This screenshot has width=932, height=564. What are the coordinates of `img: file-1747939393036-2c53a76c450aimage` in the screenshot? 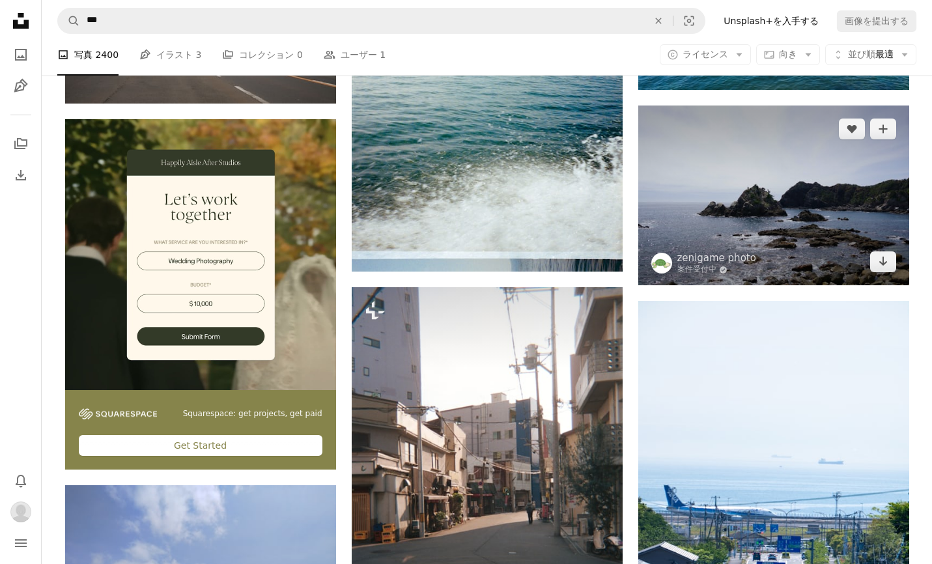 It's located at (201, 255).